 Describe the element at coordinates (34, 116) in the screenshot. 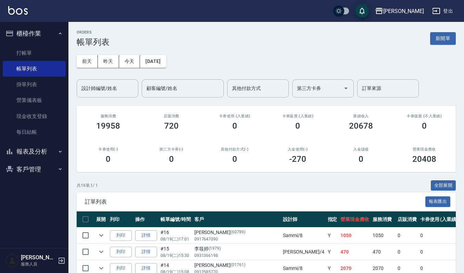

I see `a: 現金收支登錄` at that location.